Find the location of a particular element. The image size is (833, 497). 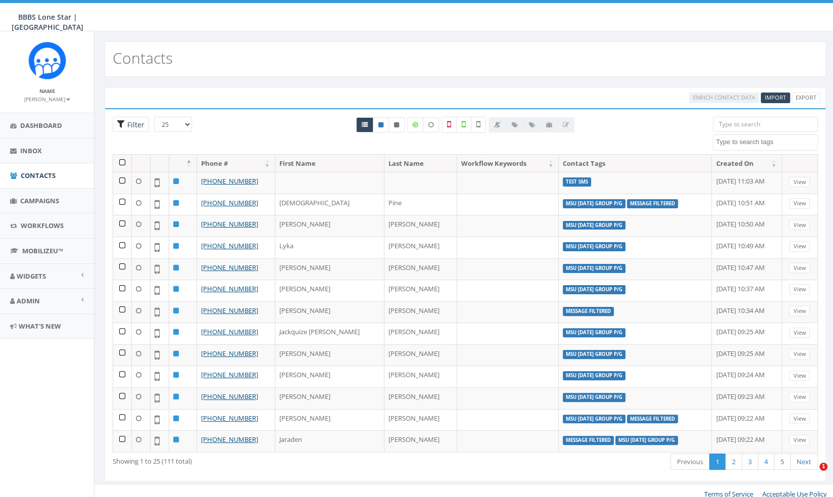

span: Import is located at coordinates (775, 97).